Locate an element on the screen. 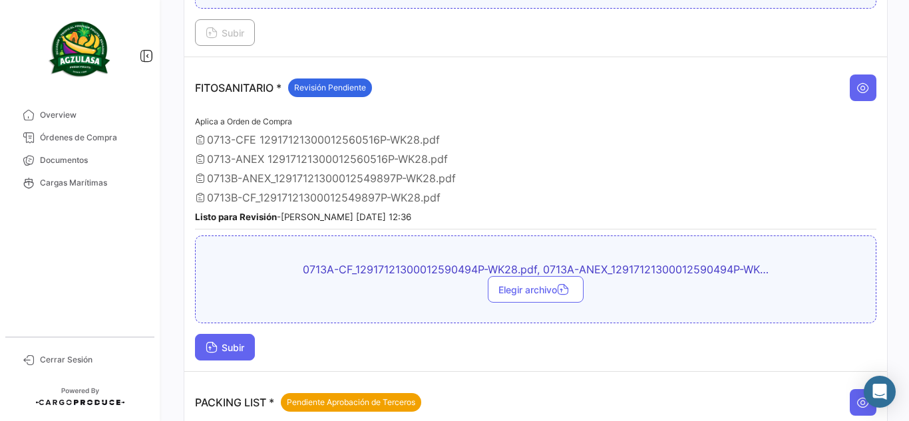 This screenshot has width=909, height=421. div: Abrir Intercom Messenger is located at coordinates (879, 392).